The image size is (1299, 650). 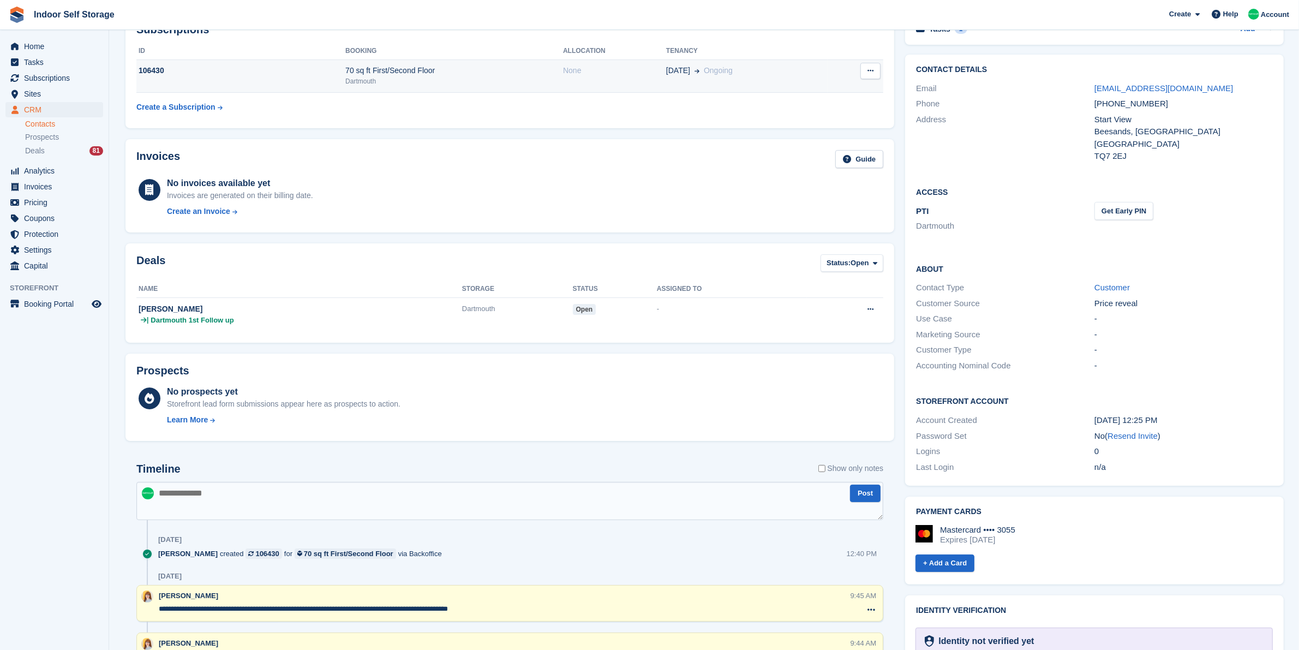 What do you see at coordinates (1094, 70) in the screenshot?
I see `h2: Contact Details` at bounding box center [1094, 70].